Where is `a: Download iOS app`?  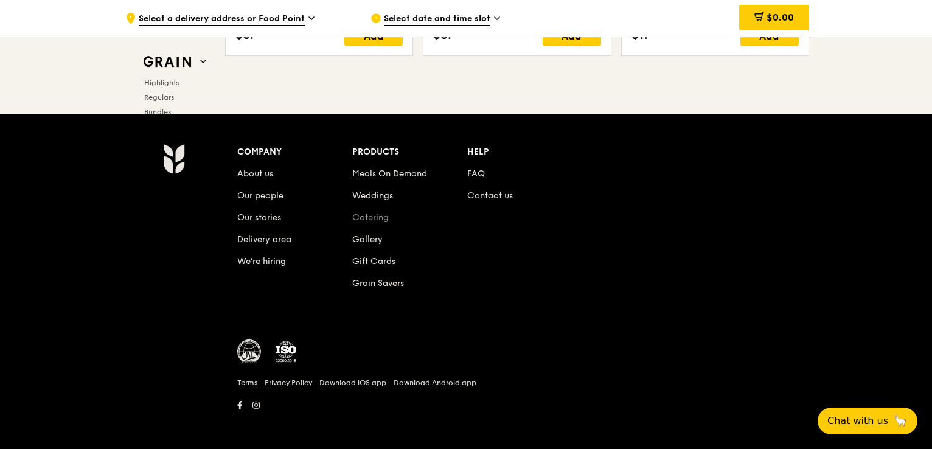
a: Download iOS app is located at coordinates (353, 383).